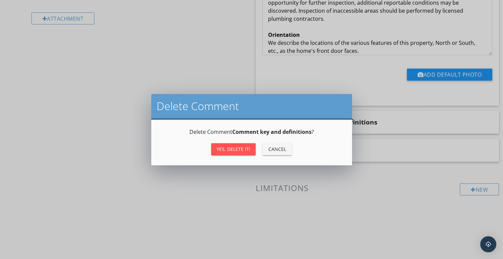 The height and width of the screenshot is (259, 503). What do you see at coordinates (252, 106) in the screenshot?
I see `h2: Delete Comment` at bounding box center [252, 106].